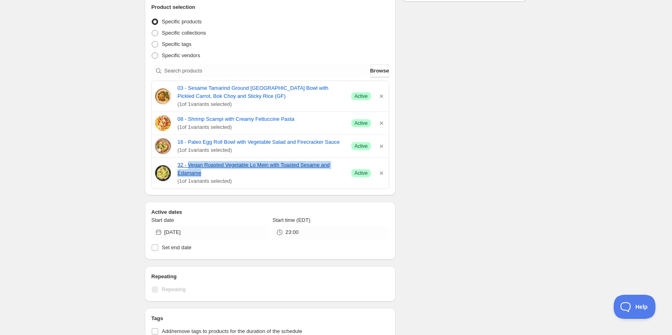  Describe the element at coordinates (232, 331) in the screenshot. I see `span: Add/remove tags to products for the duration of the schedule` at that location.